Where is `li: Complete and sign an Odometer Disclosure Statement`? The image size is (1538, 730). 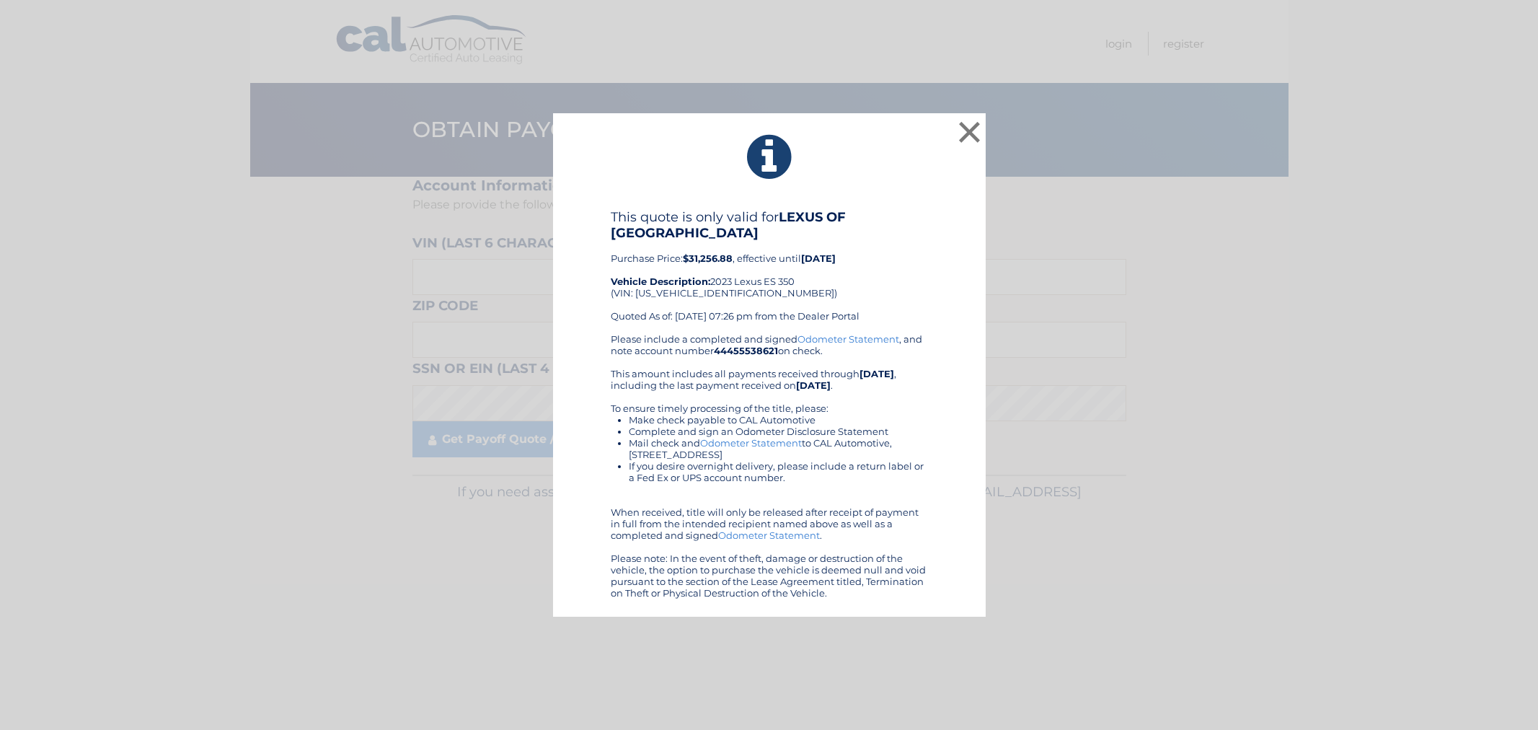
li: Complete and sign an Odometer Disclosure Statement is located at coordinates (778, 431).